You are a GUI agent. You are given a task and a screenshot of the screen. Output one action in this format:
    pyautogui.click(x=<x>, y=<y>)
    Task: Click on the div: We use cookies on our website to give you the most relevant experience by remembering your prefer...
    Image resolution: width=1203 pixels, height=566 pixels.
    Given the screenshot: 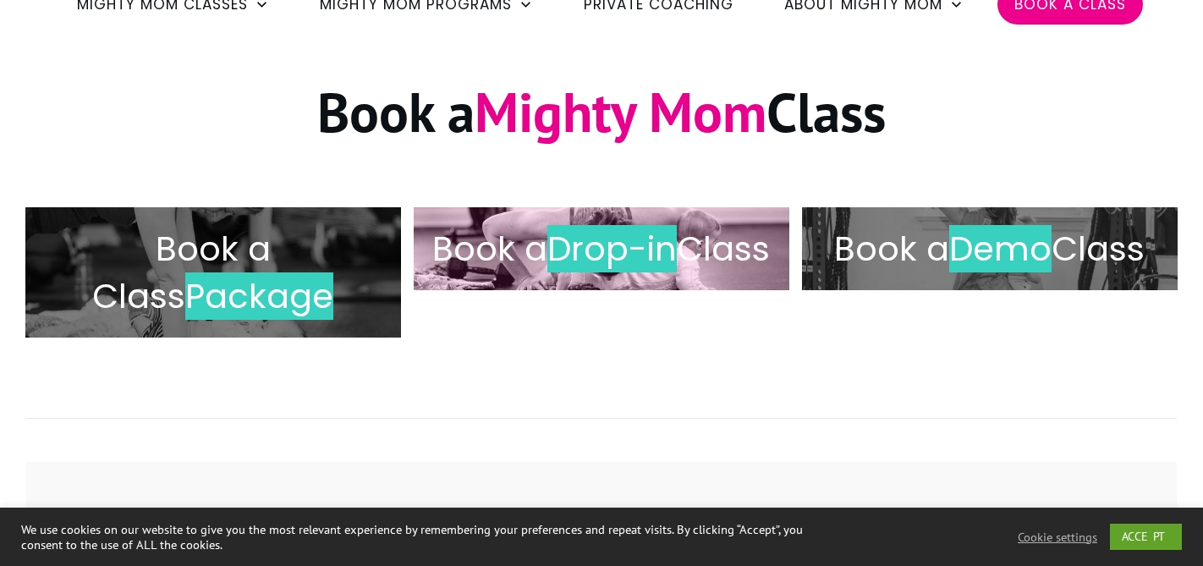 What is the action you would take?
    pyautogui.click(x=427, y=537)
    